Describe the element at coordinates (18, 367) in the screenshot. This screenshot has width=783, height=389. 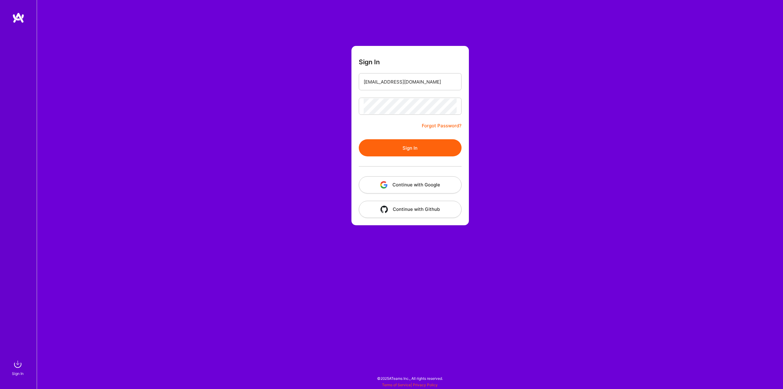
I see `a: sign inSign In` at that location.